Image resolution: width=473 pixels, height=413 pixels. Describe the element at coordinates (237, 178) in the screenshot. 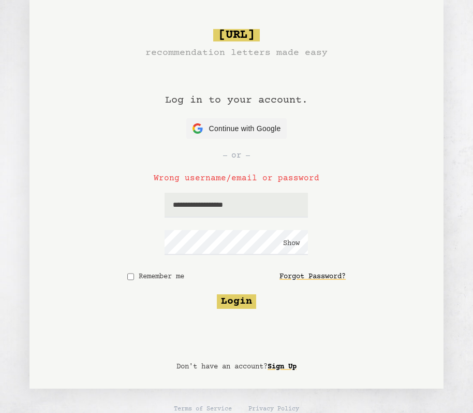

I see `p: Wrong username/email or password` at that location.